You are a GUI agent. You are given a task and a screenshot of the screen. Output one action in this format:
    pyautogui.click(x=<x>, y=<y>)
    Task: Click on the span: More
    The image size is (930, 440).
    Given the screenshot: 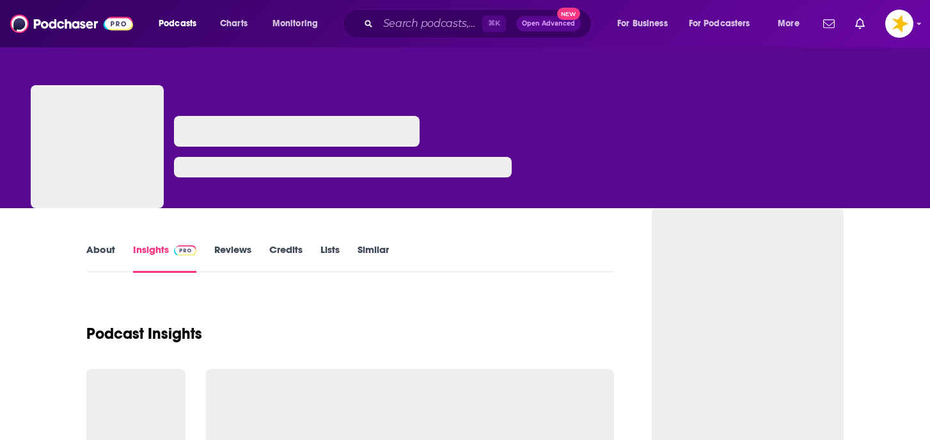 What is the action you would take?
    pyautogui.click(x=789, y=24)
    